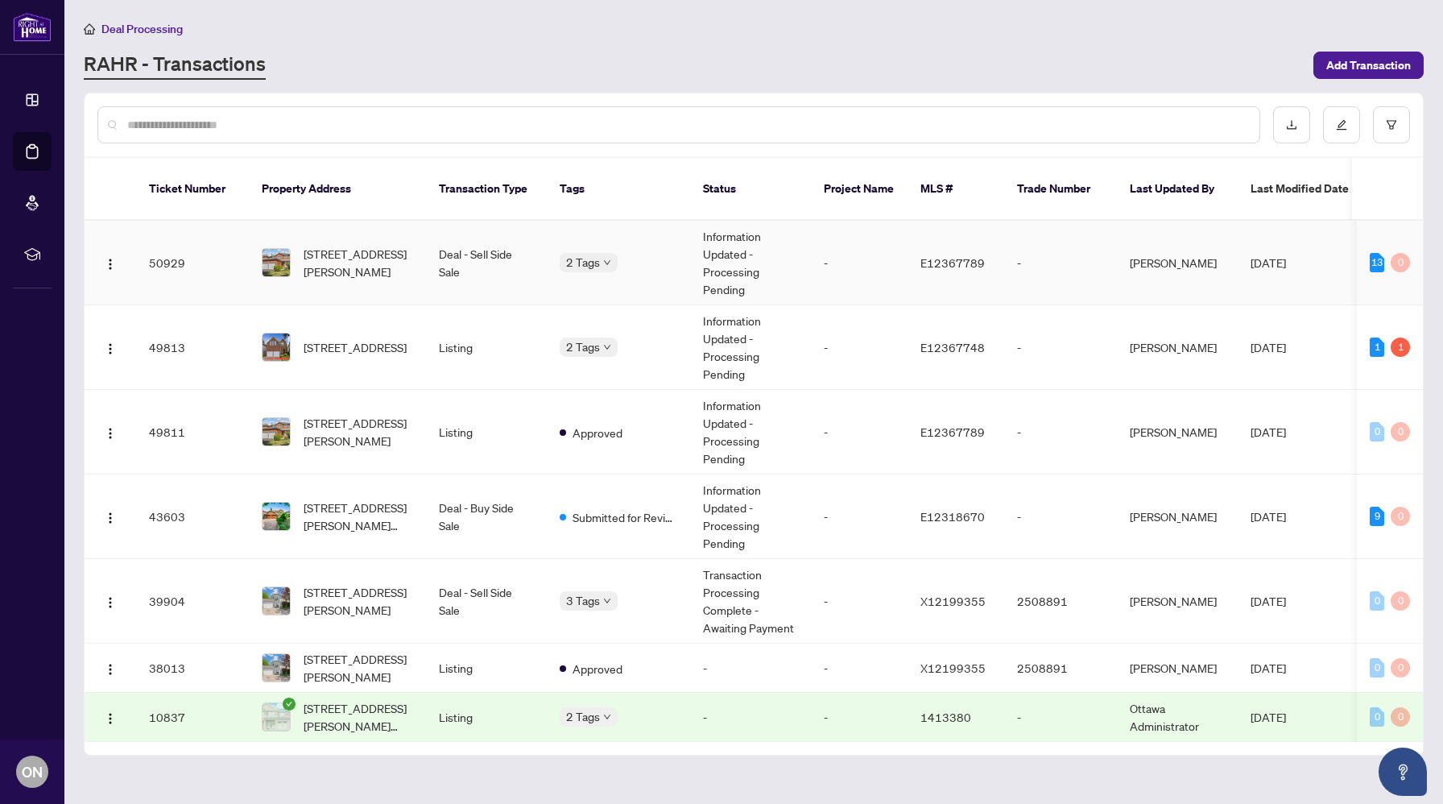  Describe the element at coordinates (751, 601) in the screenshot. I see `td: Transaction Processing Complete - Awaiting Payment` at that location.